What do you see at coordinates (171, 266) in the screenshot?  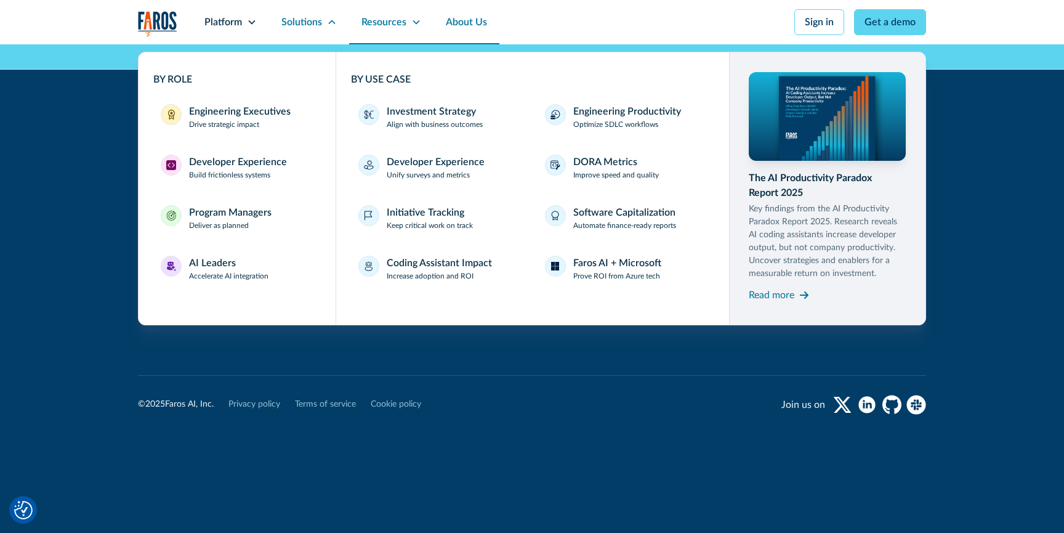 I see `img: AI Leaders` at bounding box center [171, 266].